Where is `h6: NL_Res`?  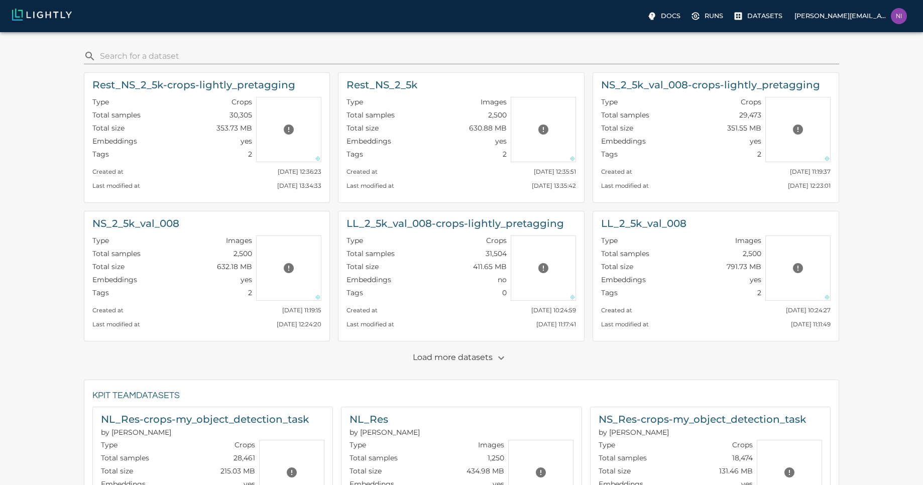
h6: NL_Res is located at coordinates (385, 419).